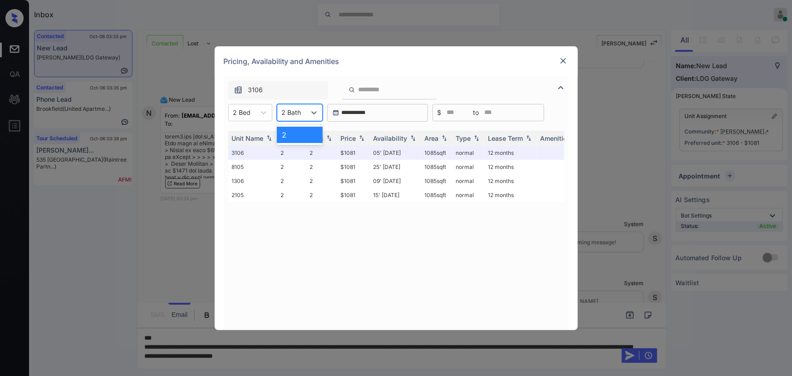  I want to click on div: Area, so click(432, 138).